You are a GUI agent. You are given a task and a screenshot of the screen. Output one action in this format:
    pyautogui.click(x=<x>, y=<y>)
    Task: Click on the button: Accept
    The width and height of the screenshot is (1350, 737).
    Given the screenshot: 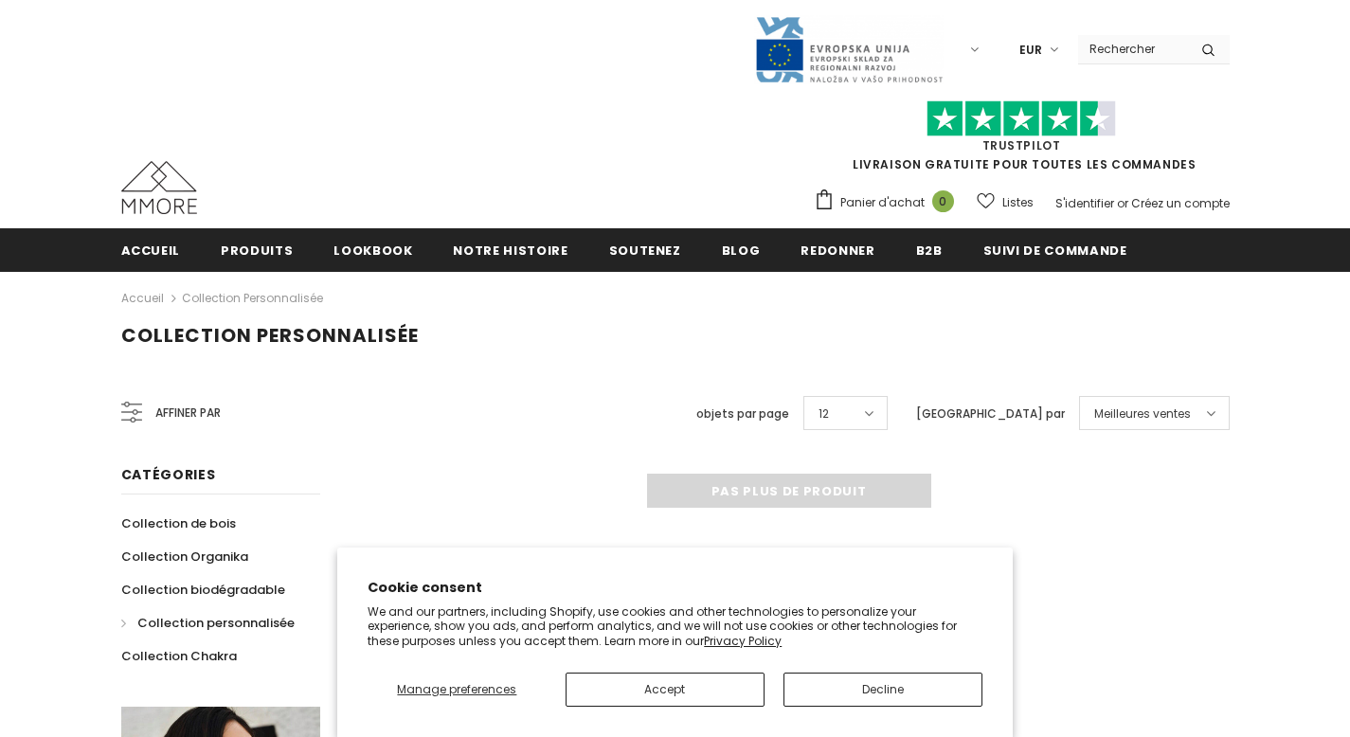 What is the action you would take?
    pyautogui.click(x=665, y=690)
    